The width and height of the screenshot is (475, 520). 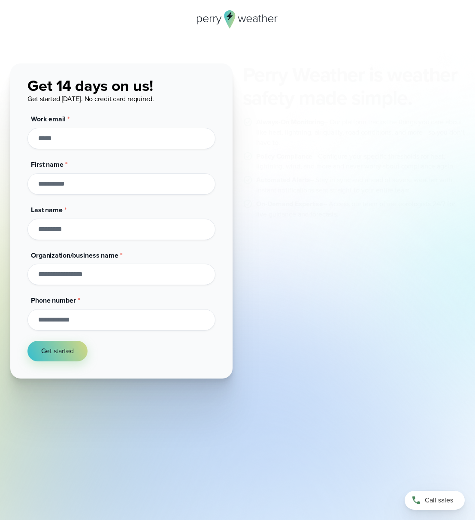 What do you see at coordinates (53, 300) in the screenshot?
I see `span: Phone number` at bounding box center [53, 300].